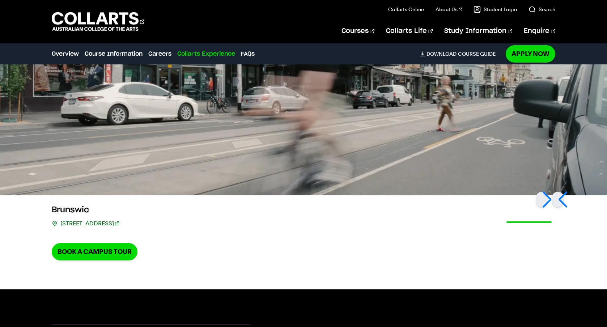  Describe the element at coordinates (94, 252) in the screenshot. I see `a: Book a Campus Tour` at that location.